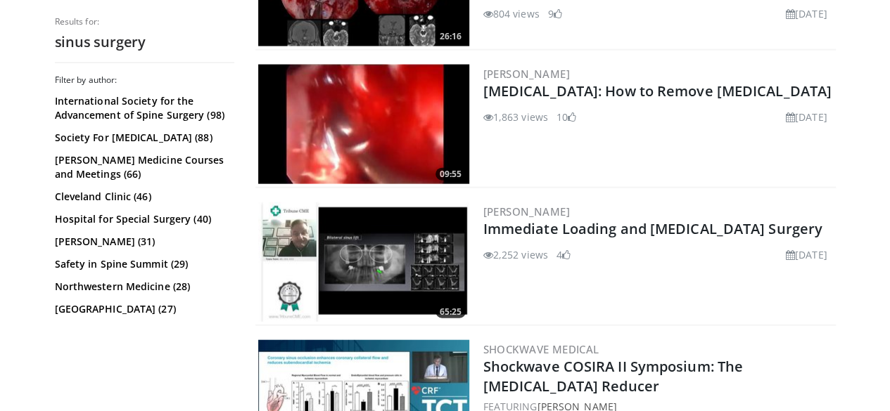 This screenshot has width=890, height=411. I want to click on li: 4, so click(563, 255).